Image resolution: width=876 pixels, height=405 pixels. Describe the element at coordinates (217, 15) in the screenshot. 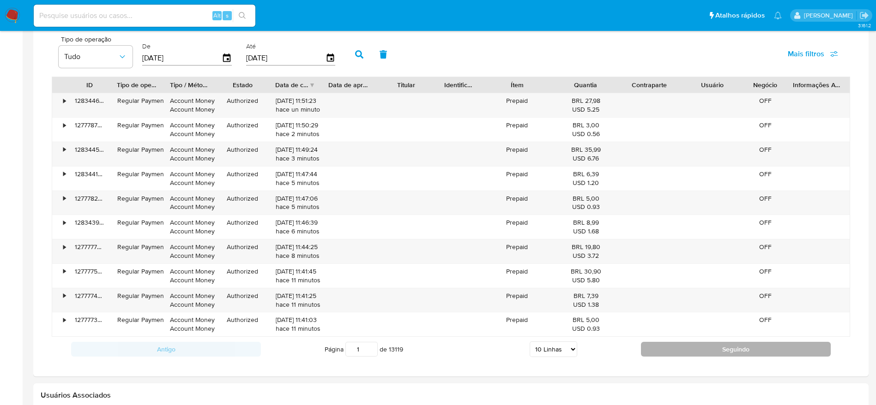

I see `span: Alt` at that location.